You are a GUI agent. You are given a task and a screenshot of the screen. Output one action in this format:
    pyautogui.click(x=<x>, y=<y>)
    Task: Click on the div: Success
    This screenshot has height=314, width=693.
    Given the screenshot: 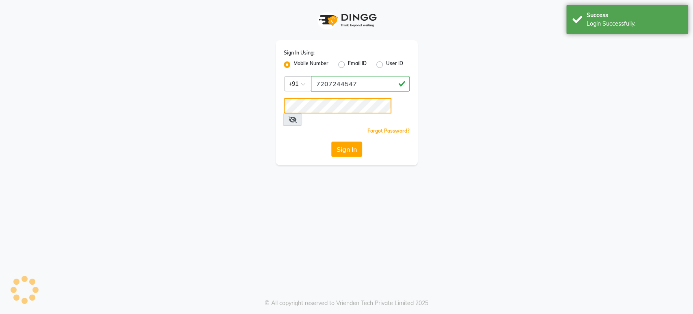 What is the action you would take?
    pyautogui.click(x=634, y=15)
    